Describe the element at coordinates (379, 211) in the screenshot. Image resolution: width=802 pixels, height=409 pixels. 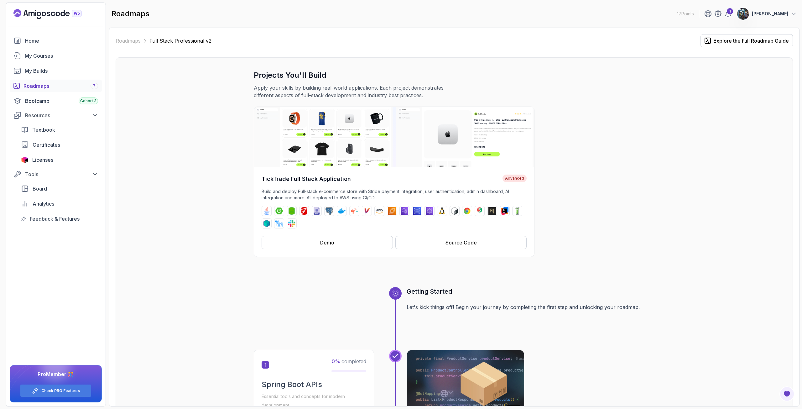
I see `img: aws logo` at that location.